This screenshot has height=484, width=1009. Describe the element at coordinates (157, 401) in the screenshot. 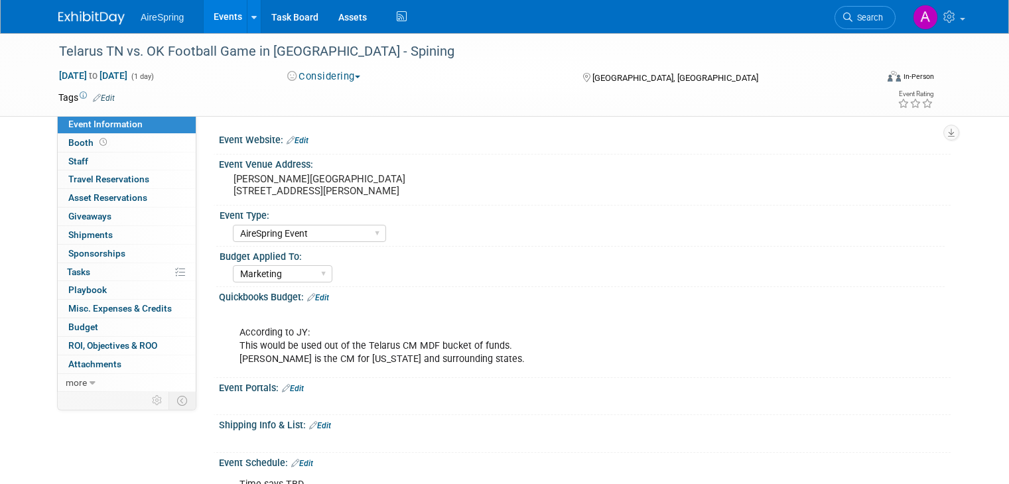

I see `td: Personalize Event Tab Strip` at that location.